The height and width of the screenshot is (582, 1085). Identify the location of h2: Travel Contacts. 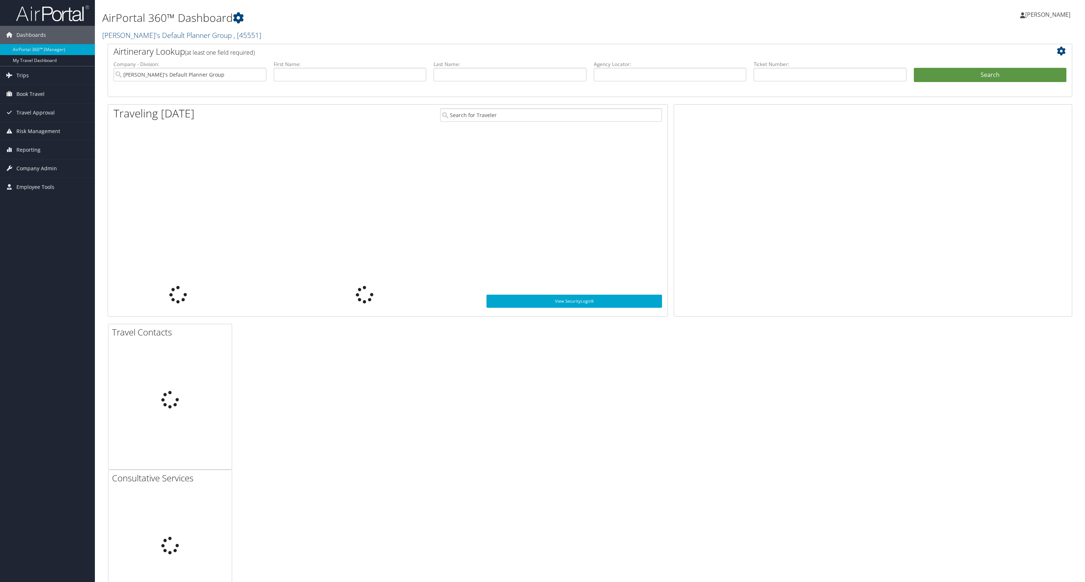
(172, 332).